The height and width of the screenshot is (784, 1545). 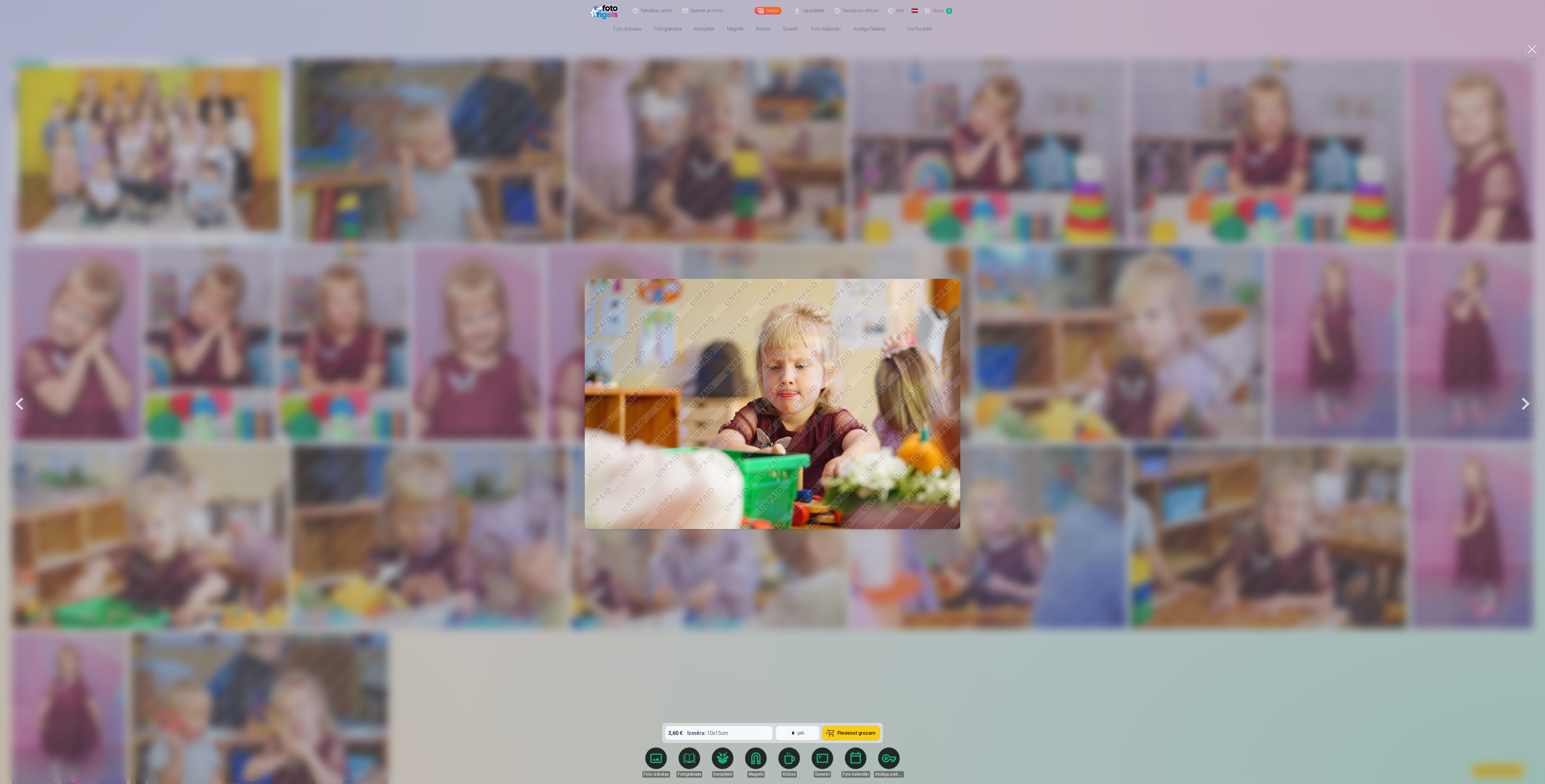 I want to click on div: 3,60 €, so click(x=675, y=733).